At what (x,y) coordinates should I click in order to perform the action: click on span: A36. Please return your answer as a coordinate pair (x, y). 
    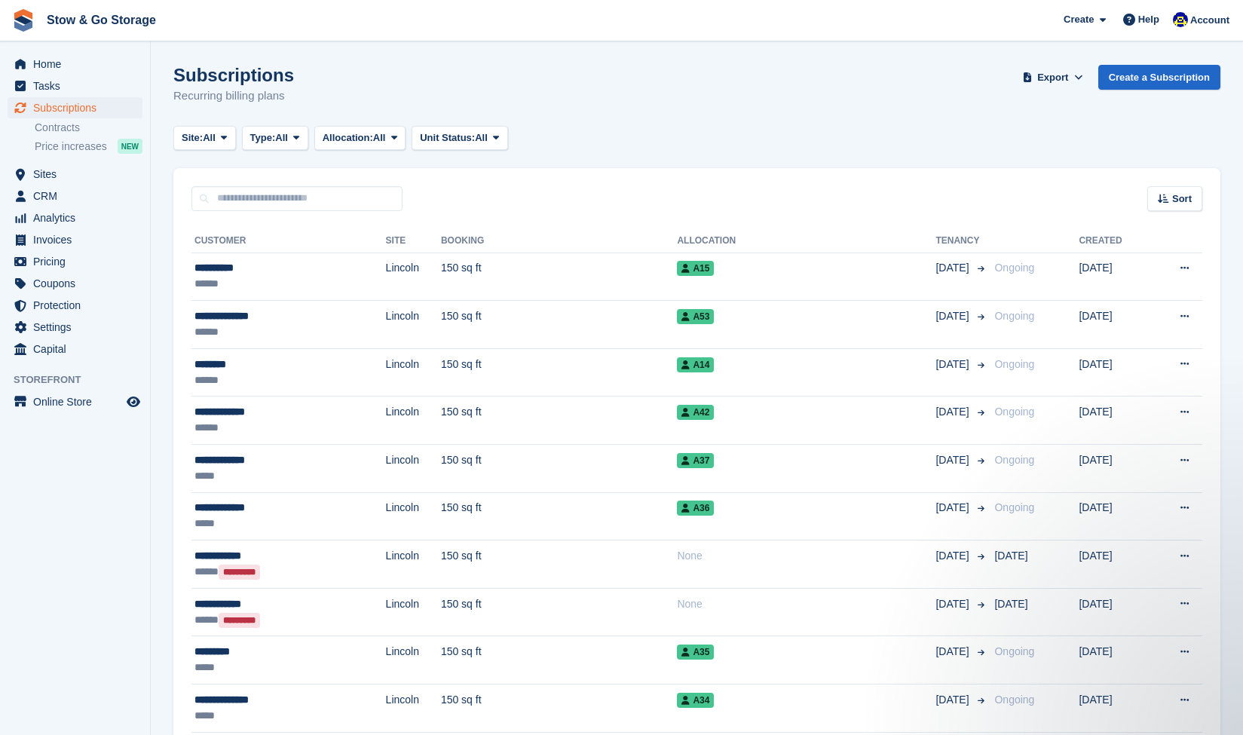
    Looking at the image, I should click on (695, 508).